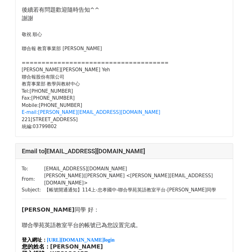 This screenshot has height=252, width=248. What do you see at coordinates (124, 34) in the screenshot?
I see `div: 敬祝 順心` at bounding box center [124, 34].